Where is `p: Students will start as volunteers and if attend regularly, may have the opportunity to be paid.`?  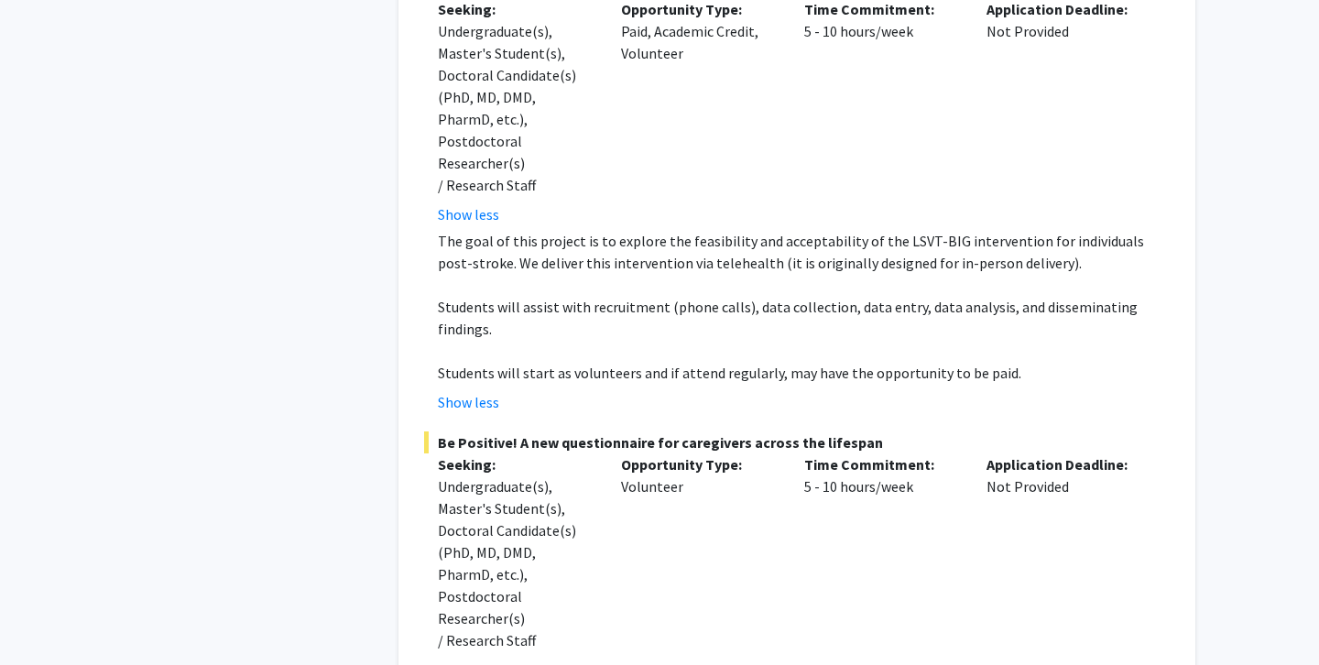 p: Students will start as volunteers and if attend regularly, may have the opportunity to be paid. is located at coordinates (804, 373).